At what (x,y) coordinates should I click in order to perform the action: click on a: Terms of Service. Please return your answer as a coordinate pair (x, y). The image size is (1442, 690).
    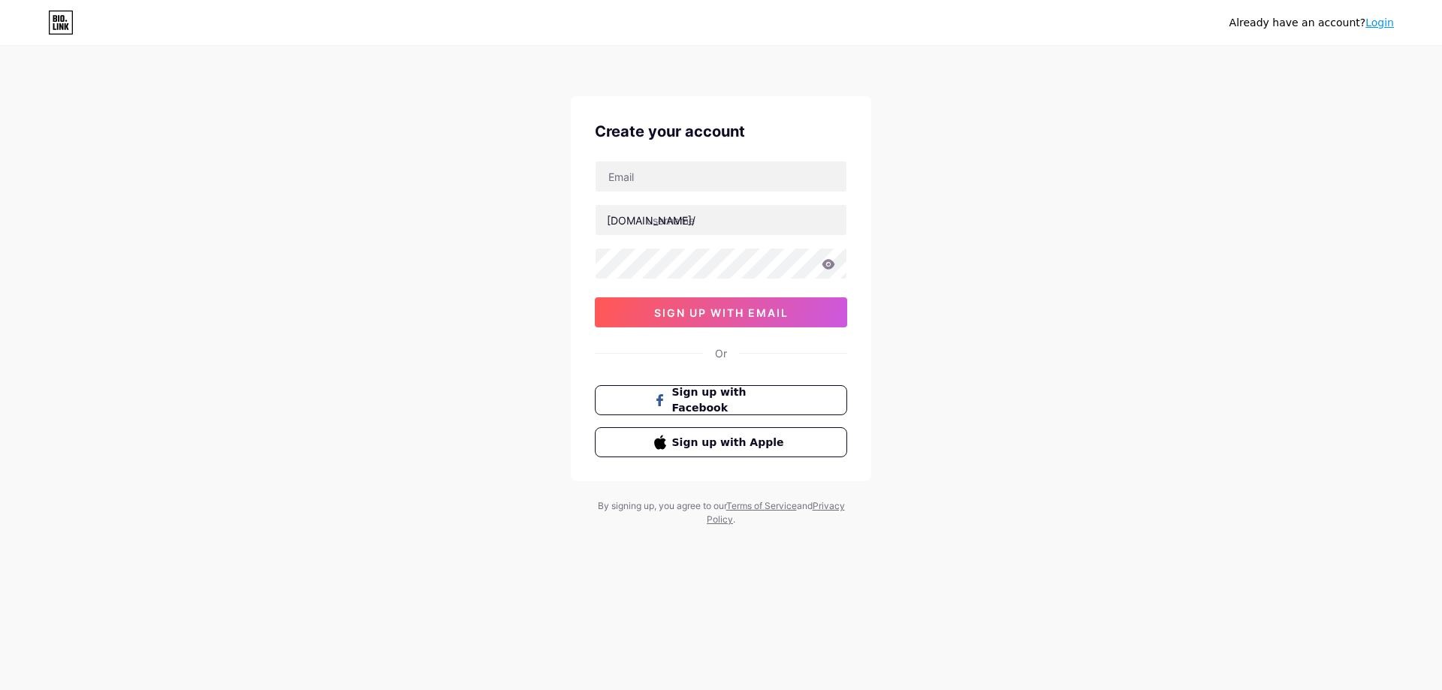
    Looking at the image, I should click on (761, 505).